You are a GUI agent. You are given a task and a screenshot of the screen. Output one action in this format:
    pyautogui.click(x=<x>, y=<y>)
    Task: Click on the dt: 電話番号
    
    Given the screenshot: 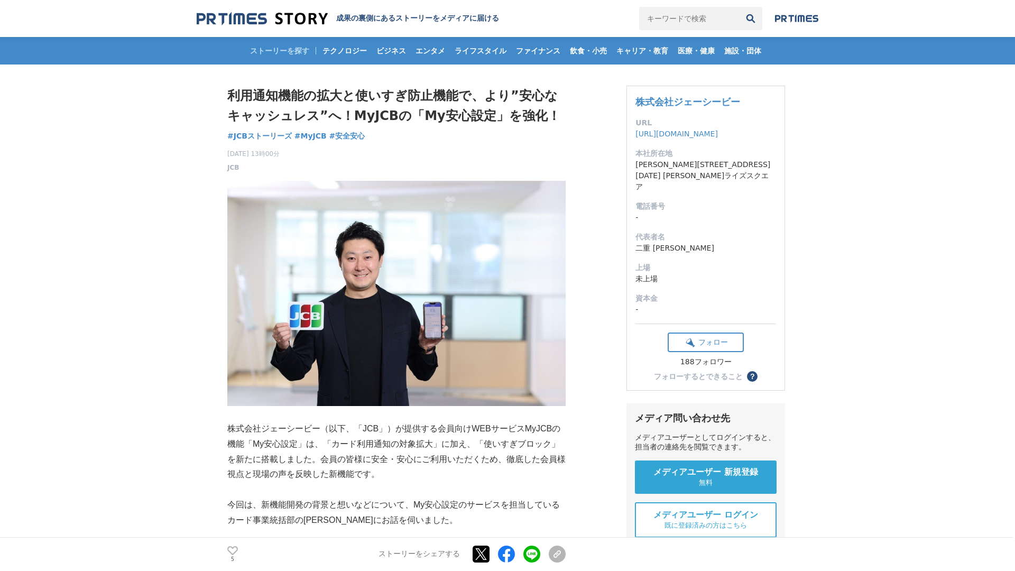 What is the action you would take?
    pyautogui.click(x=706, y=206)
    